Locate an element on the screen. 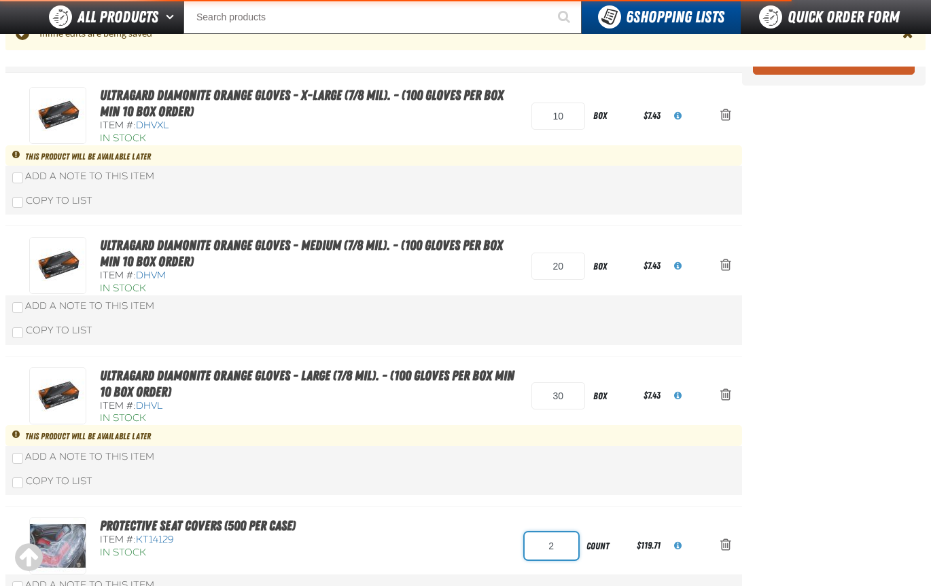 Image resolution: width=931 pixels, height=586 pixels. span: $119.71 is located at coordinates (648, 545).